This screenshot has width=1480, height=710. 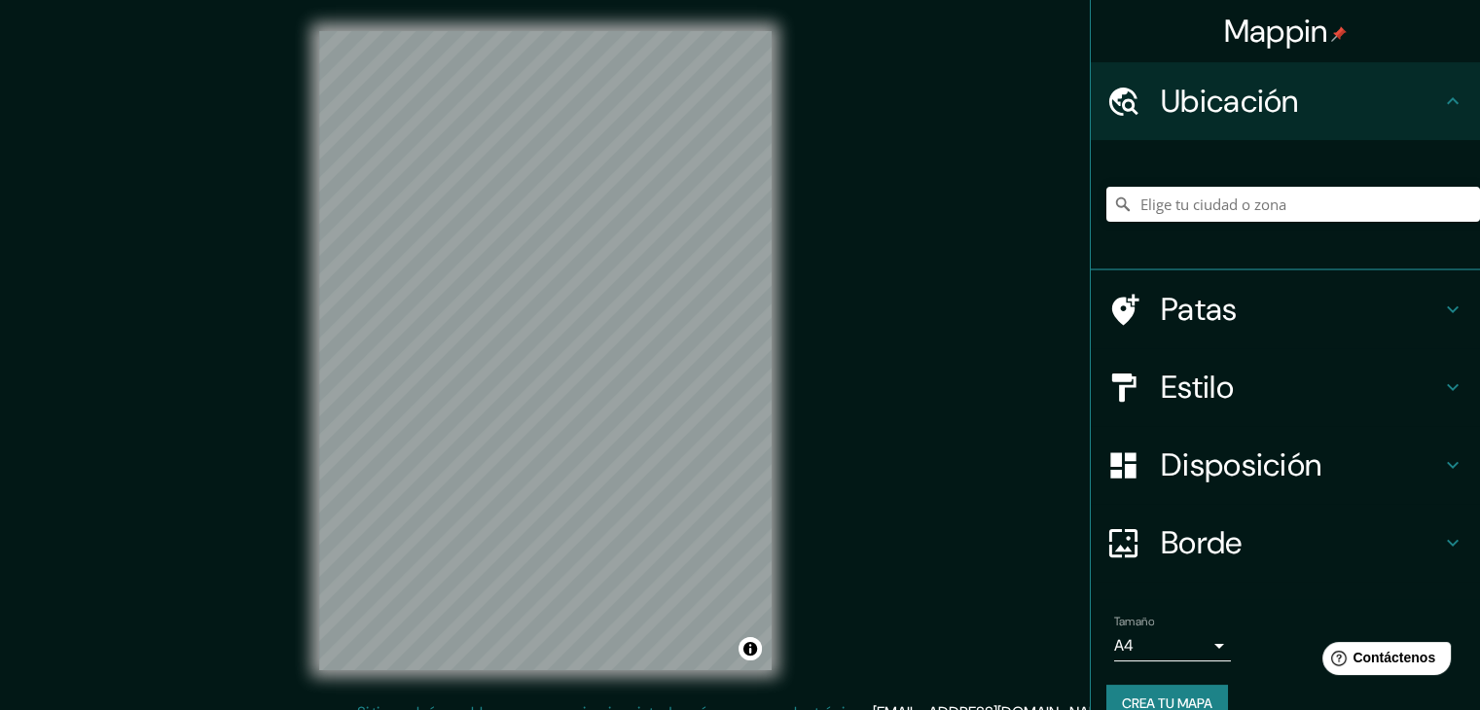 I want to click on canvas: Mapa, so click(x=545, y=350).